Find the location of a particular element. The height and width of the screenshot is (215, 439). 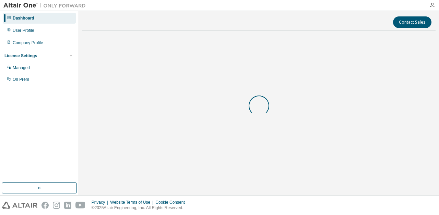

img: linkedin.svg is located at coordinates (68, 205).